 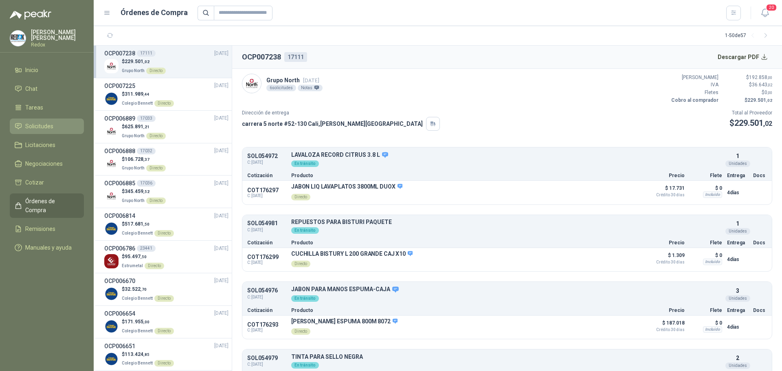 What do you see at coordinates (137, 322) in the screenshot?
I see `span: 171.955` at bounding box center [137, 322].